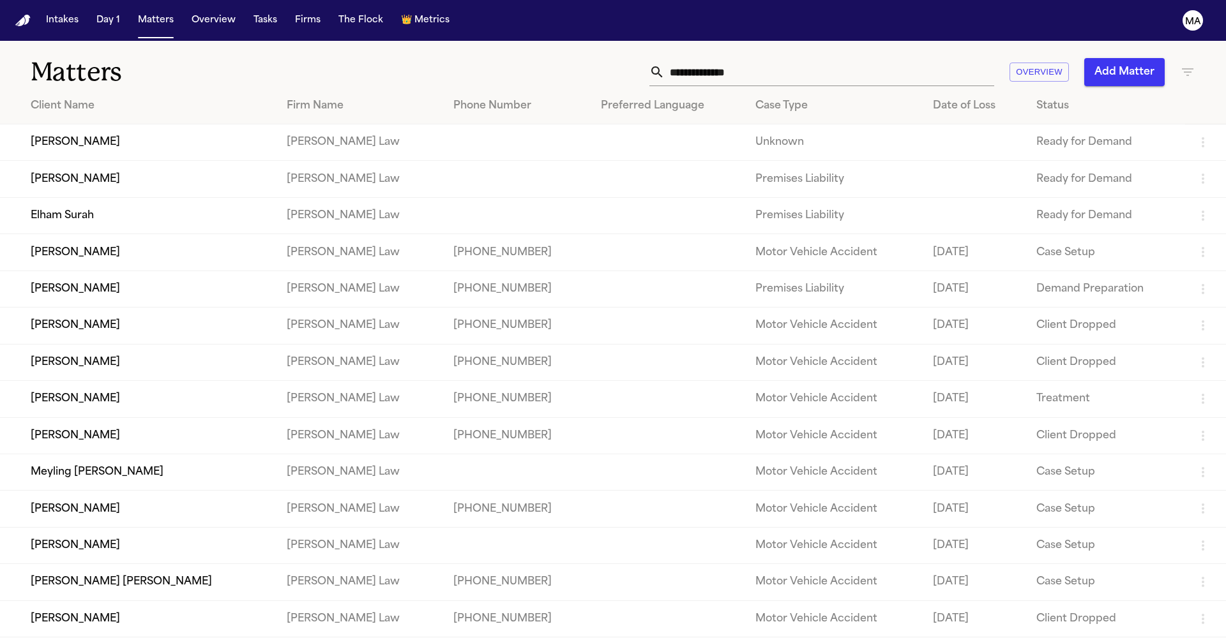 Image resolution: width=1226 pixels, height=638 pixels. Describe the element at coordinates (361, 20) in the screenshot. I see `button: The Flock` at that location.